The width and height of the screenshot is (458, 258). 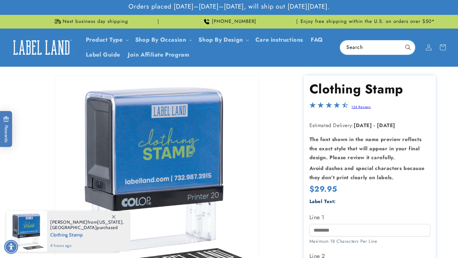 I want to click on a: Product Type, so click(x=104, y=40).